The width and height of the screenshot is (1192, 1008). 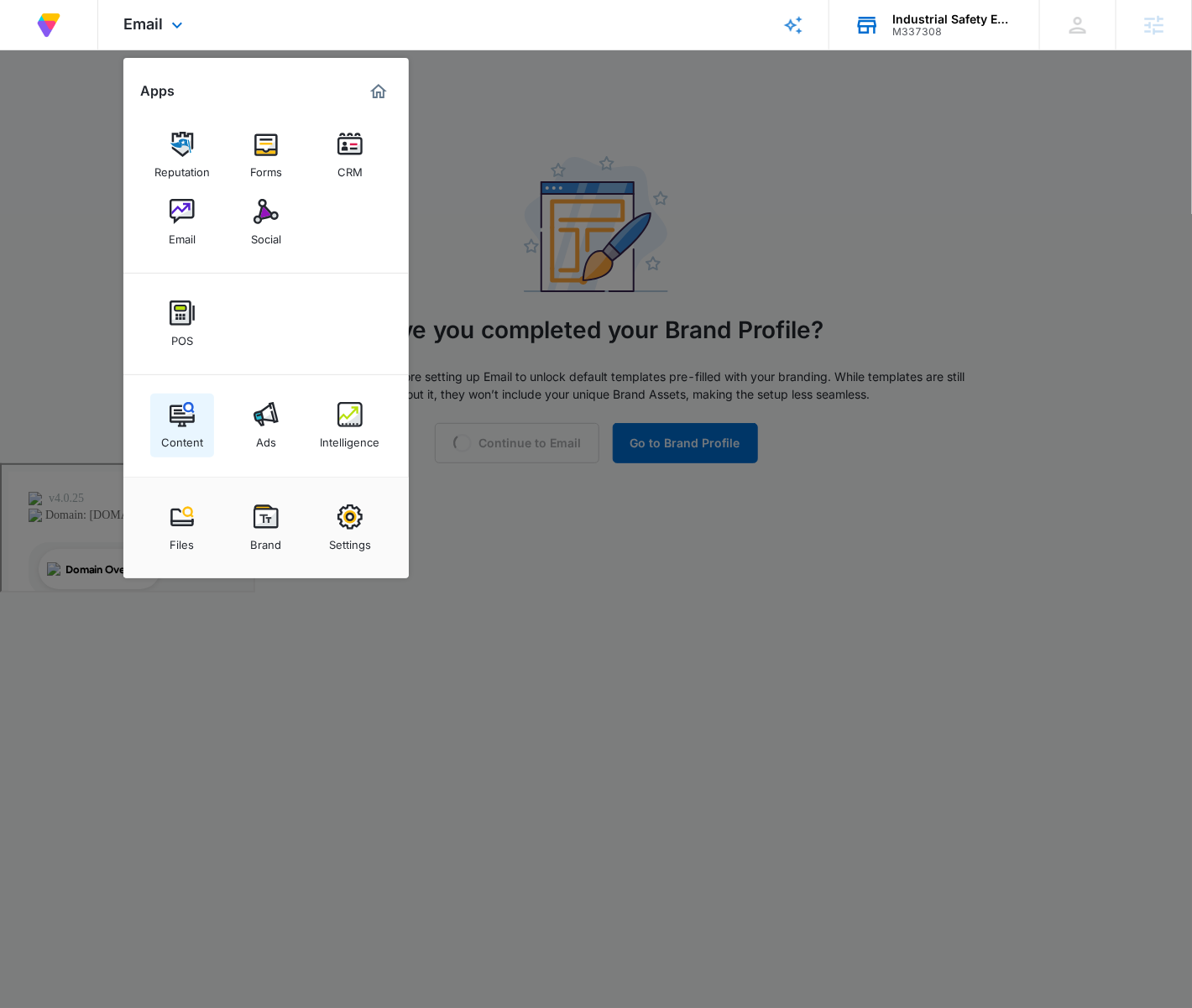 I want to click on div: Ads, so click(x=266, y=438).